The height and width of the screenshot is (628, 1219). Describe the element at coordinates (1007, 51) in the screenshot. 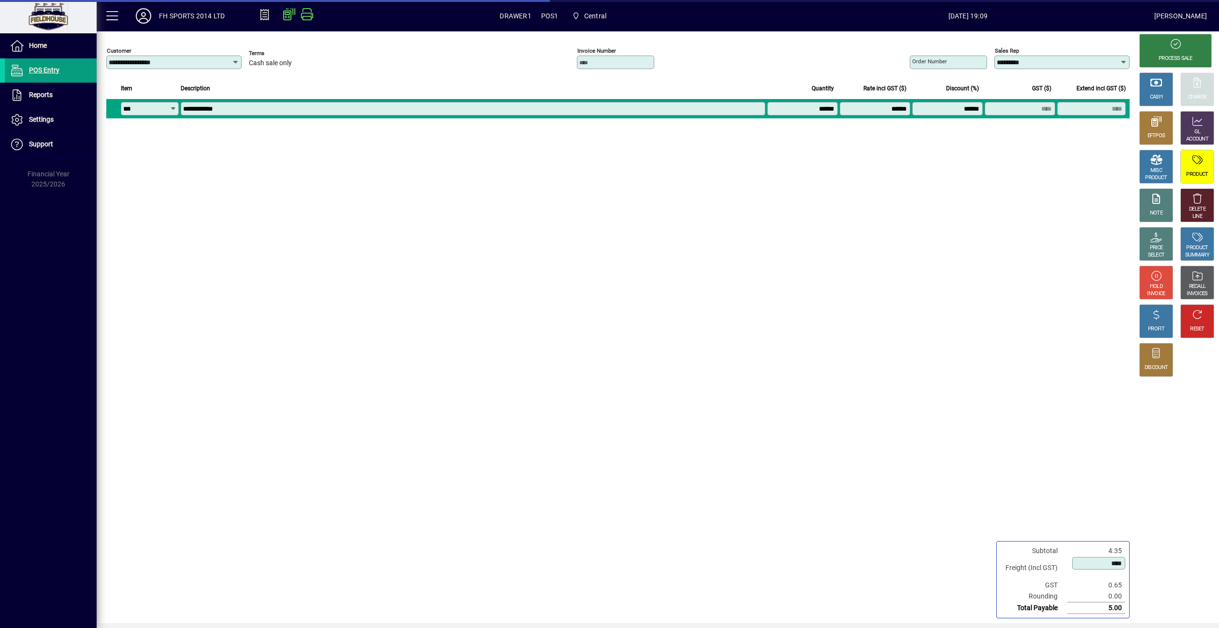

I see `mat-label: Sales rep` at that location.